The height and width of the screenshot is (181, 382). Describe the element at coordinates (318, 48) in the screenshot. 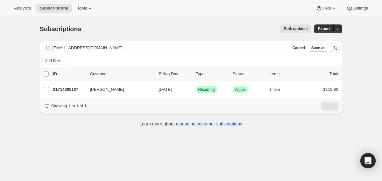

I see `span: Save as` at that location.